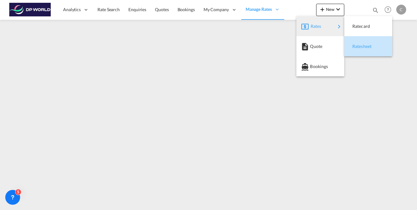 Image resolution: width=417 pixels, height=210 pixels. Describe the element at coordinates (320, 66) in the screenshot. I see `button: Bookings` at that location.